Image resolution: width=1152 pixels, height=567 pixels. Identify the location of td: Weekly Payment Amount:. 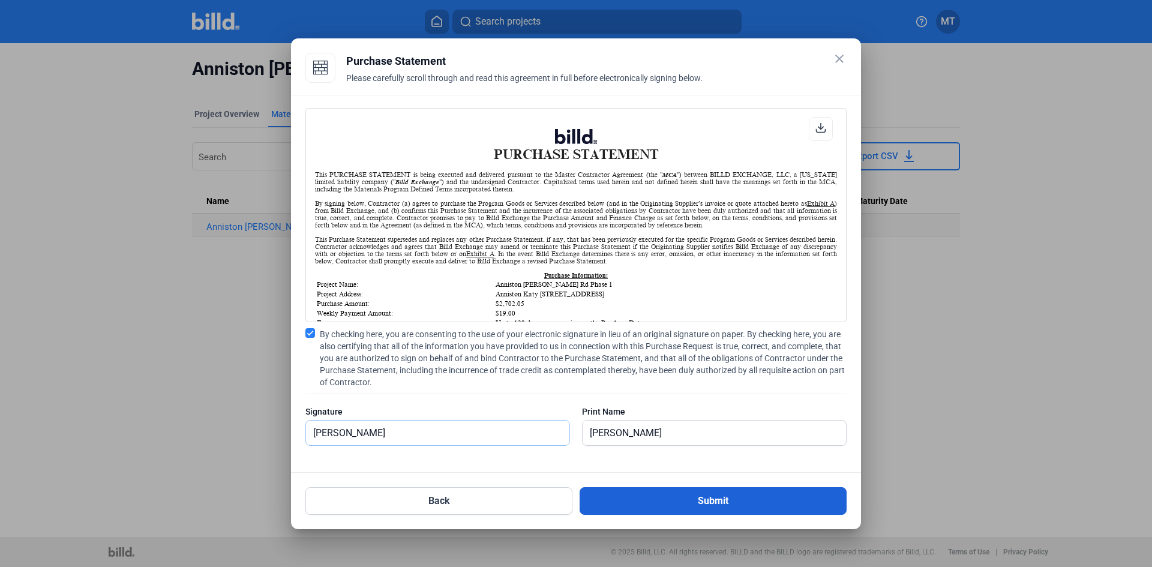
(405, 313).